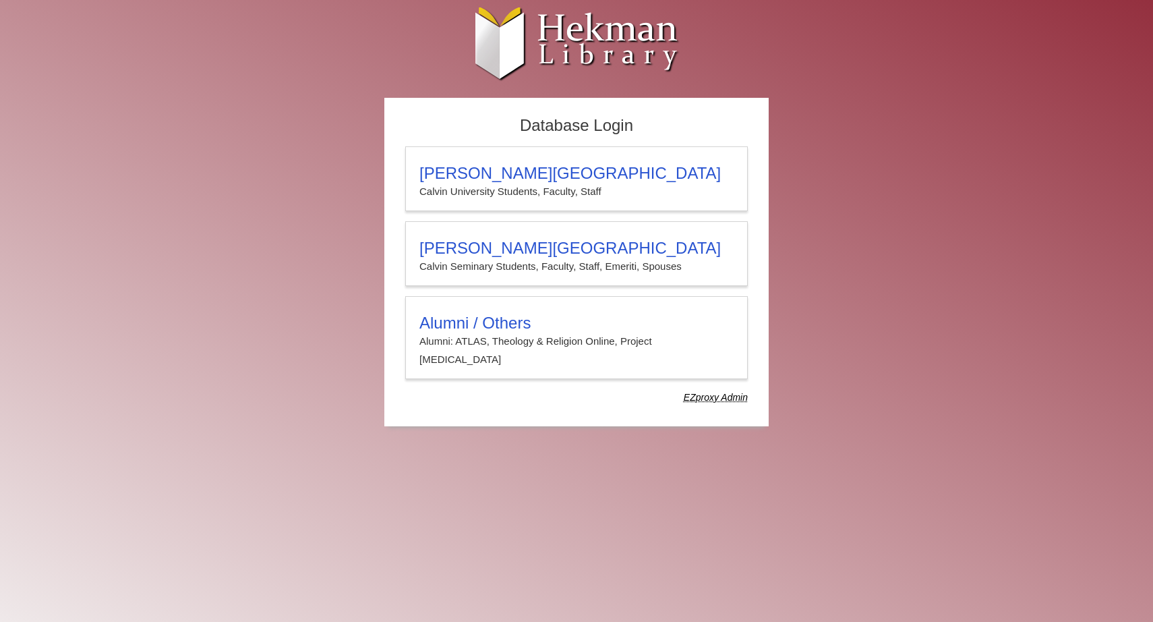  I want to click on p: Calvin University Students, Faculty, Staff, so click(577, 192).